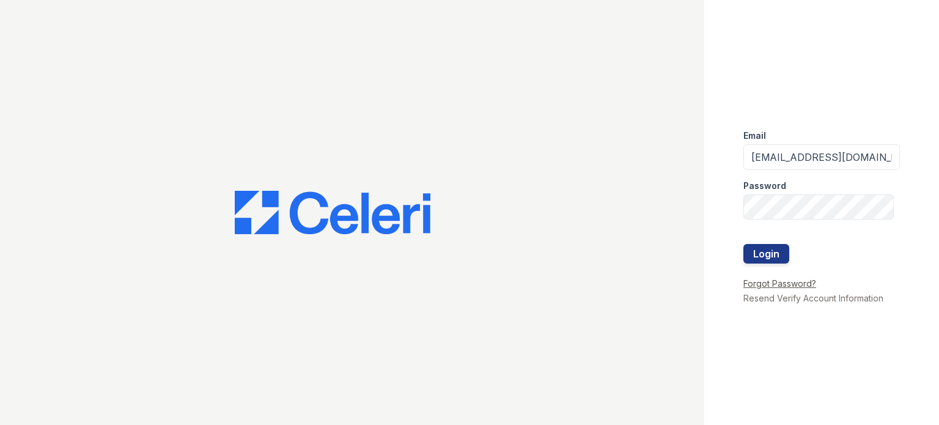 This screenshot has height=425, width=939. What do you see at coordinates (754, 136) in the screenshot?
I see `label: Email` at bounding box center [754, 136].